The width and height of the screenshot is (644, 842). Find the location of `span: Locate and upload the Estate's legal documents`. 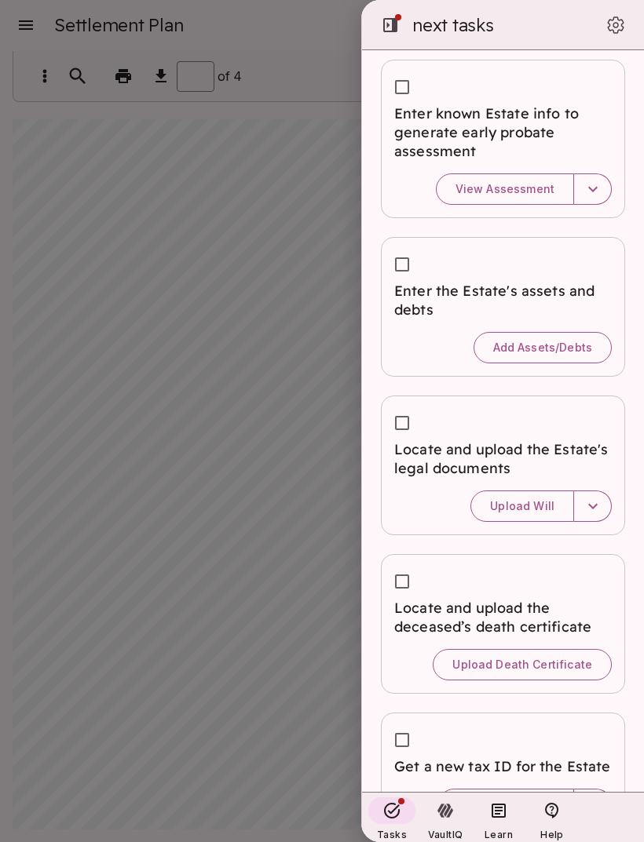

span: Locate and upload the Estate's legal documents is located at coordinates (502, 459).